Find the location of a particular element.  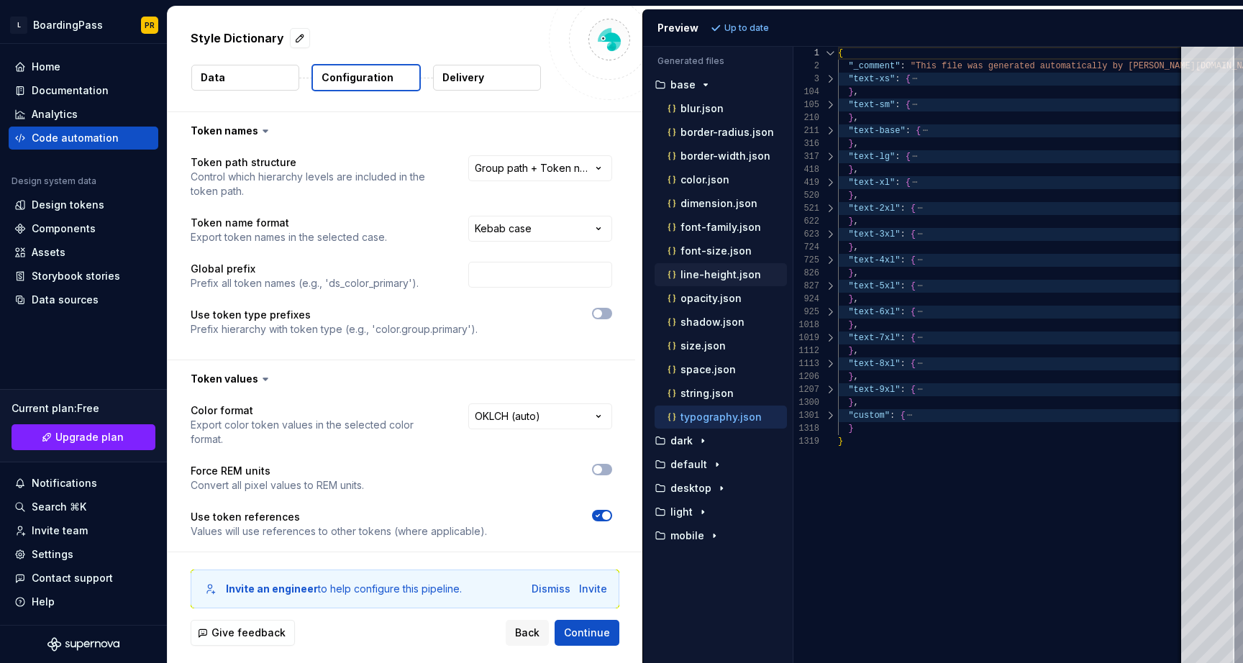

button: Help is located at coordinates (83, 602).